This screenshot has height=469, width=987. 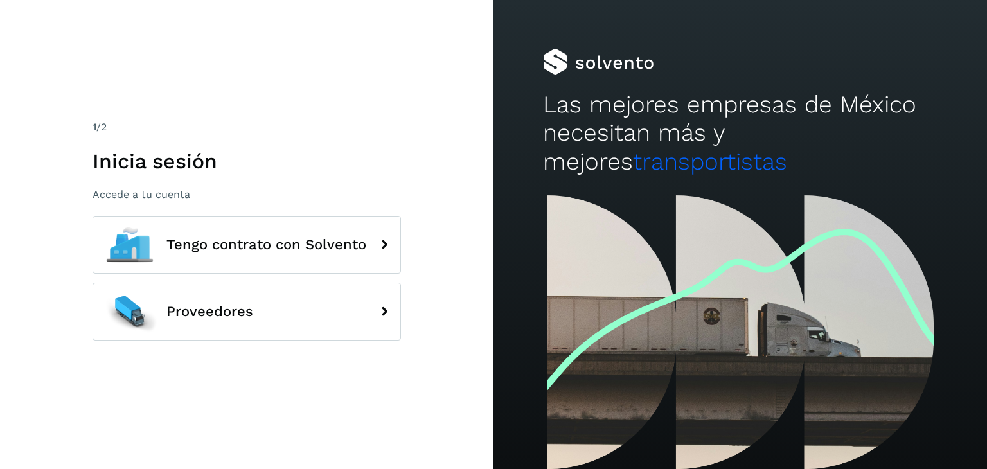 I want to click on span: Tengo contrato con Solvento, so click(x=266, y=245).